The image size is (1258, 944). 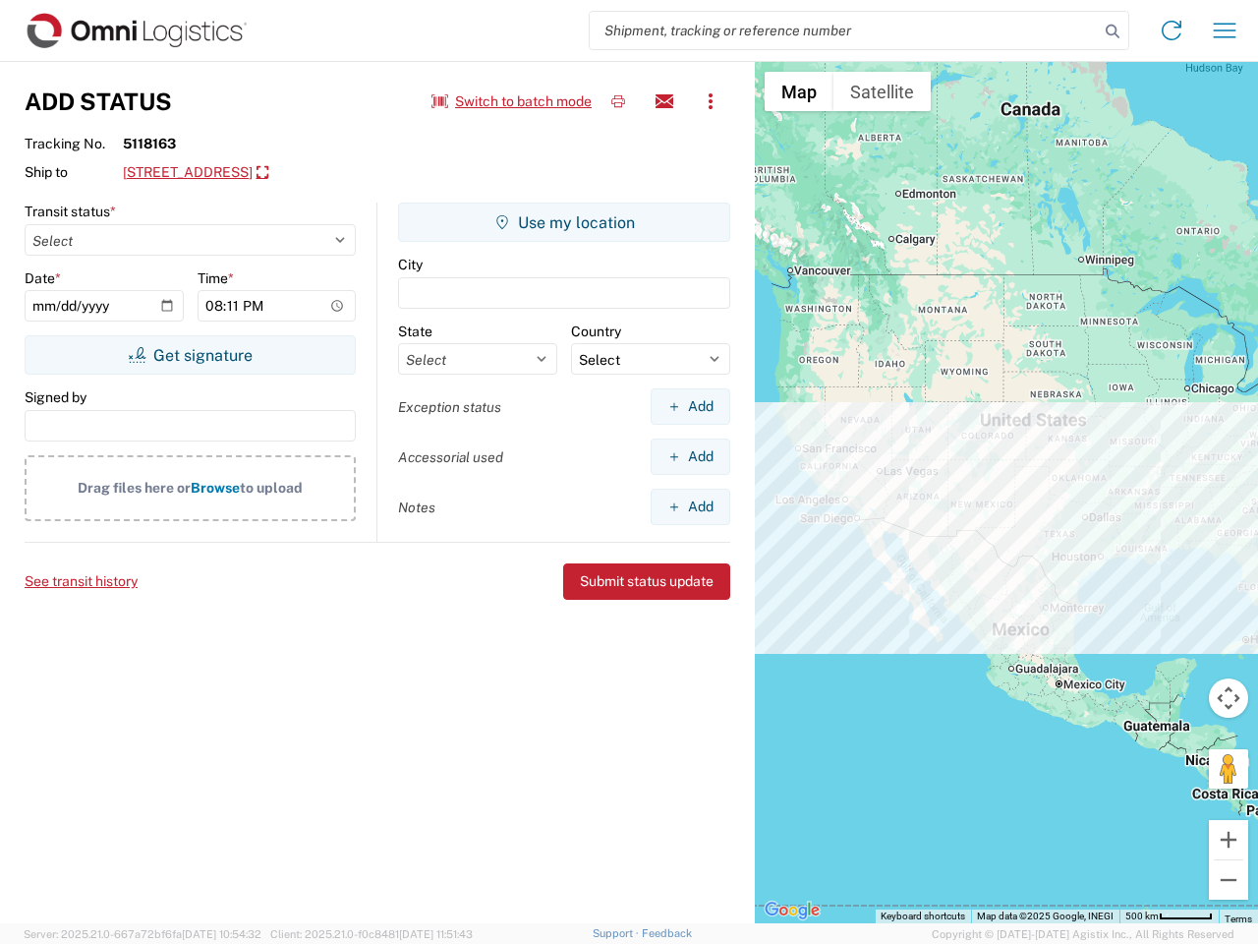 What do you see at coordinates (42, 278) in the screenshot?
I see `label: Date` at bounding box center [42, 278].